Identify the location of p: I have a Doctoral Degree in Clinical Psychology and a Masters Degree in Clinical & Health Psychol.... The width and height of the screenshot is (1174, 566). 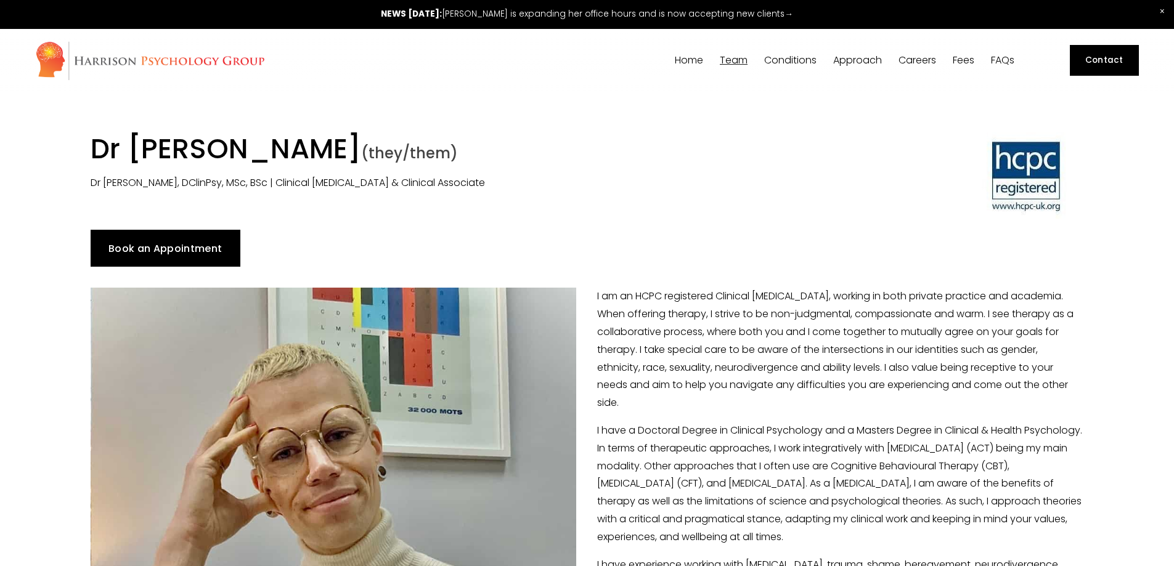
(587, 484).